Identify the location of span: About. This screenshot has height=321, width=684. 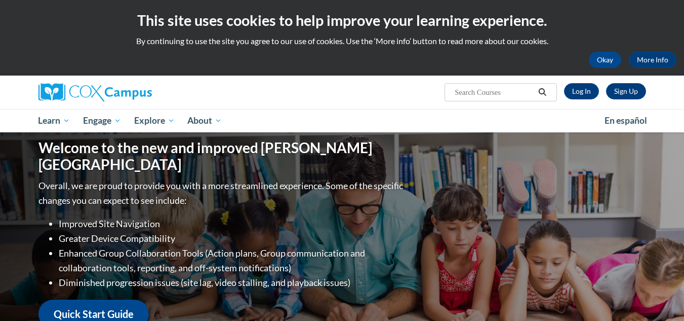
(205, 121).